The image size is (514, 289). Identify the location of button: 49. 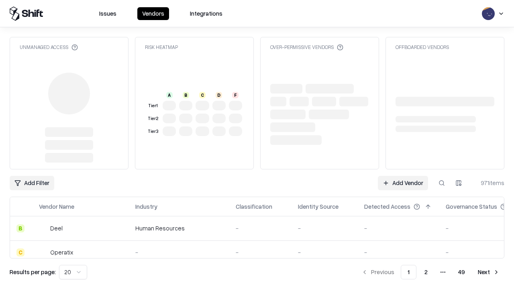
(461, 272).